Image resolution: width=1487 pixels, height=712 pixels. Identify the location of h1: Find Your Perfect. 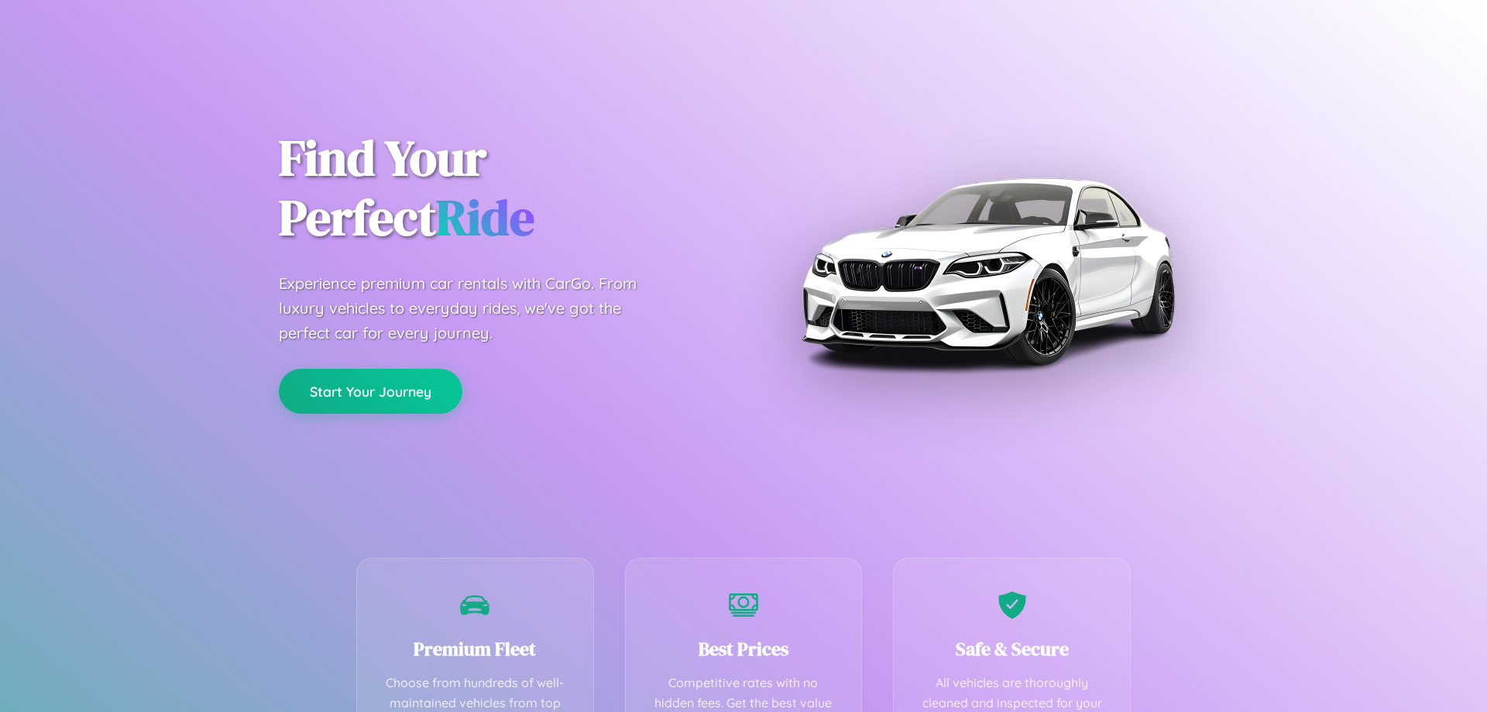
(500, 188).